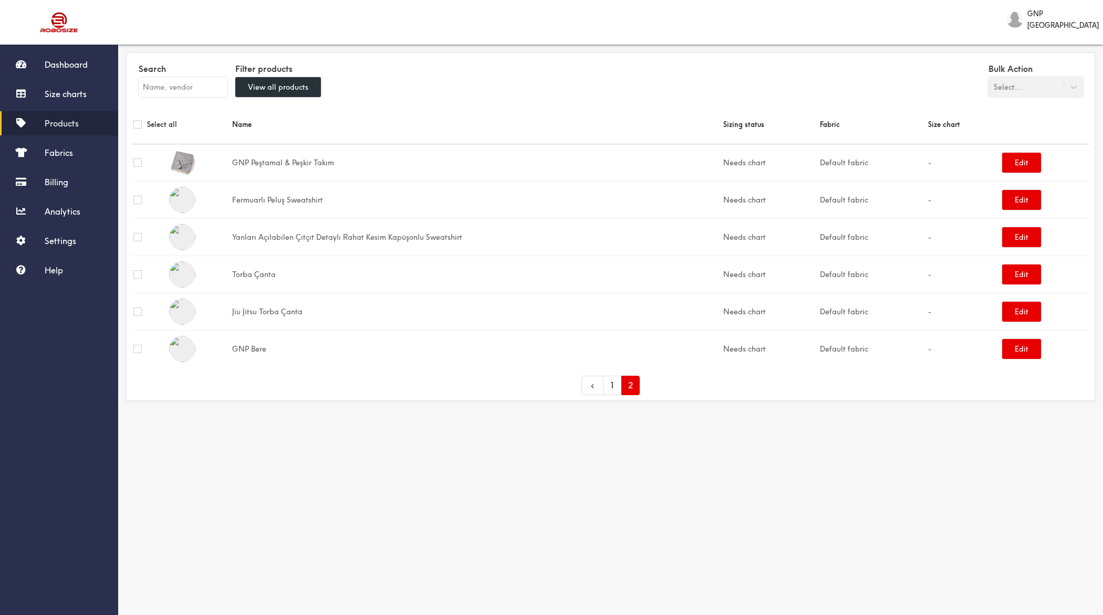 The height and width of the screenshot is (615, 1103). Describe the element at coordinates (183, 87) in the screenshot. I see `input: Name, vendor` at that location.